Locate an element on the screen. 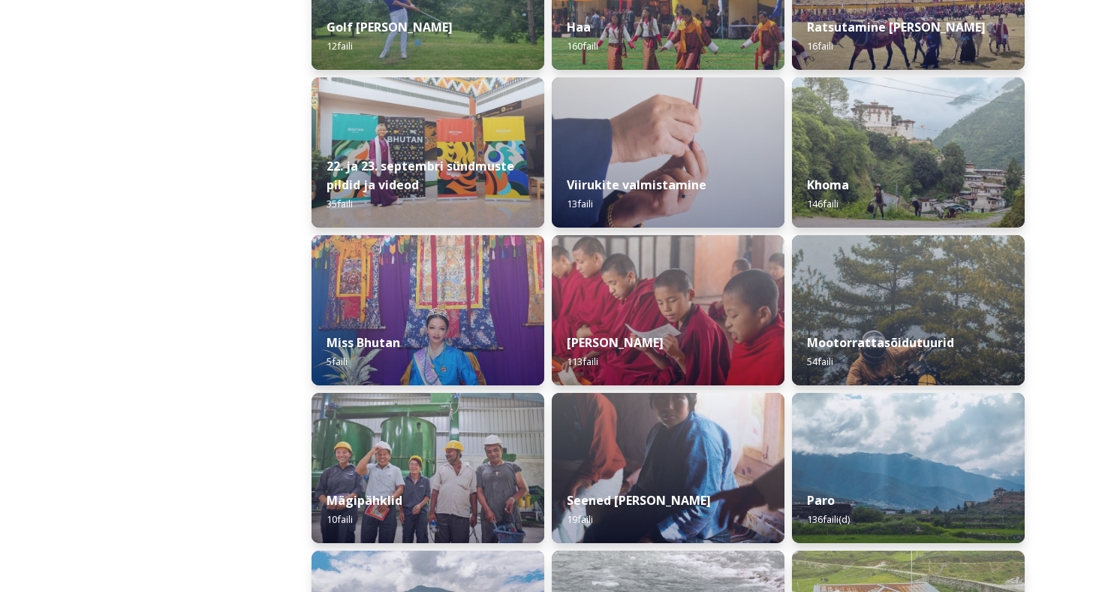  font: 136 is located at coordinates (815, 519).